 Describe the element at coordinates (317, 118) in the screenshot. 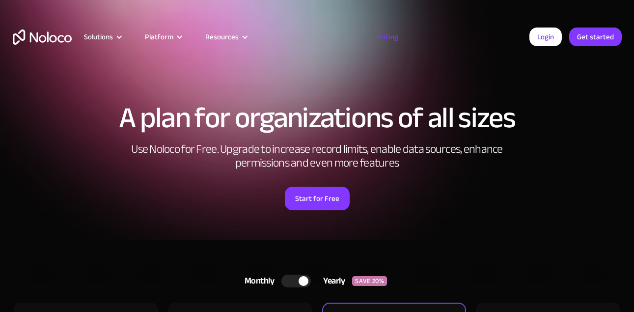

I see `h1: A plan for organizations of all sizes` at that location.